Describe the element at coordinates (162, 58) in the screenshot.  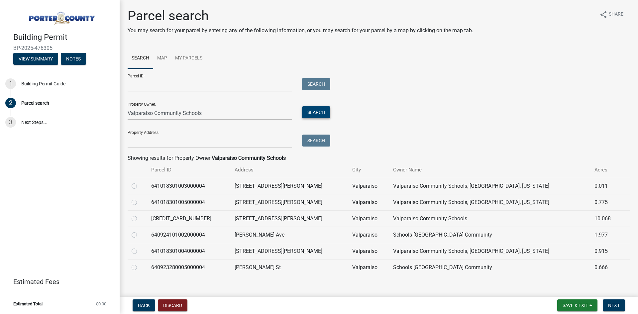
I see `a: Map` at that location.